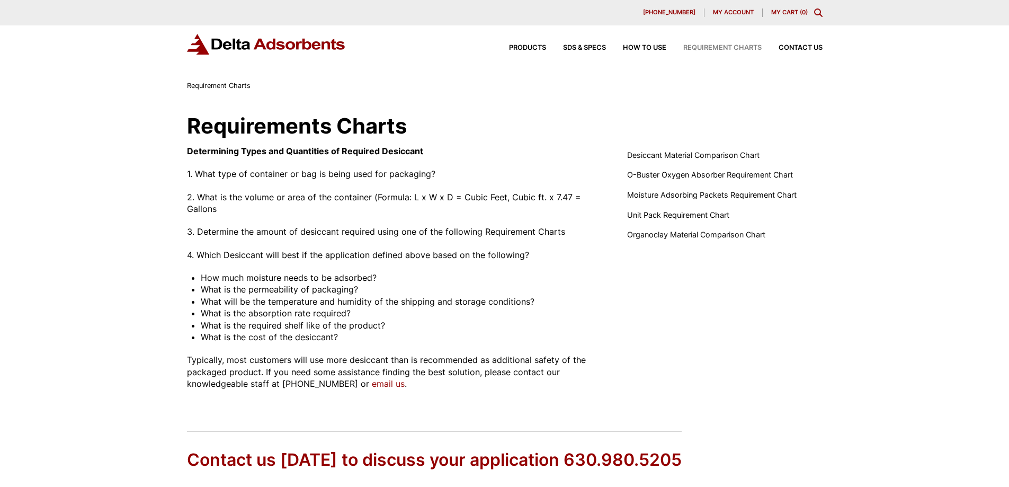 This screenshot has height=487, width=1009. I want to click on span: SDS & SPECS, so click(584, 48).